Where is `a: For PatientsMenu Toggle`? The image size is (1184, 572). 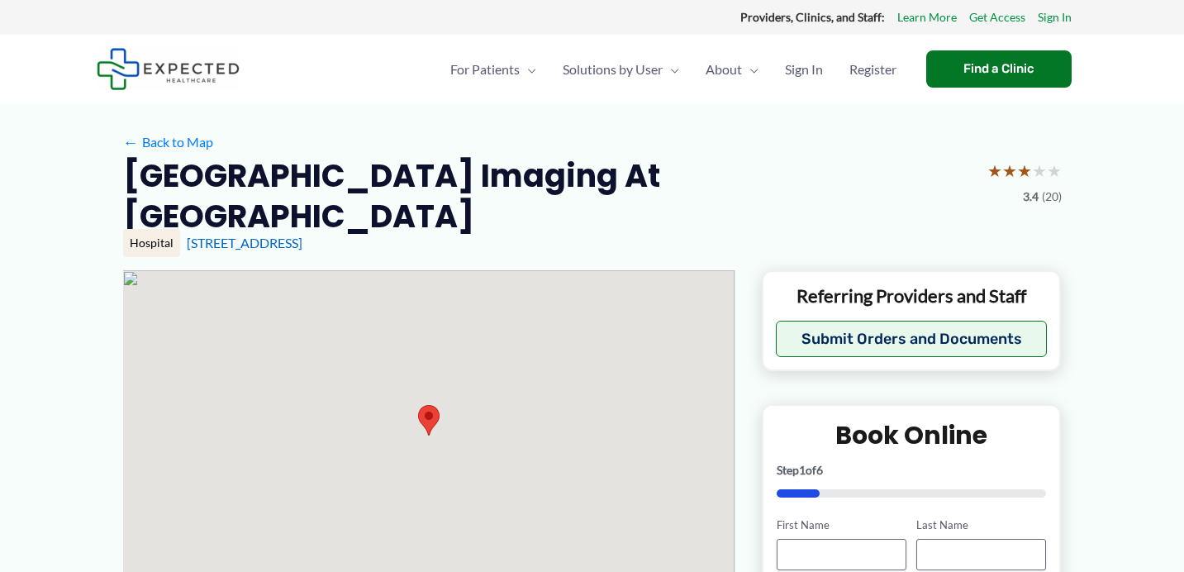
a: For PatientsMenu Toggle is located at coordinates (493, 69).